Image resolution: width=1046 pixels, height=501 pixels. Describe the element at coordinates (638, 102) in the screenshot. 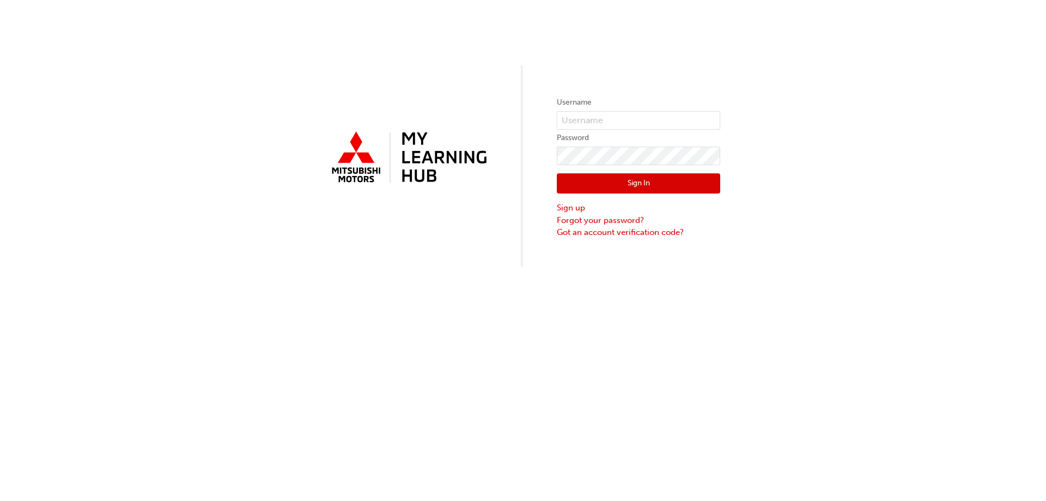

I see `label: Username` at that location.